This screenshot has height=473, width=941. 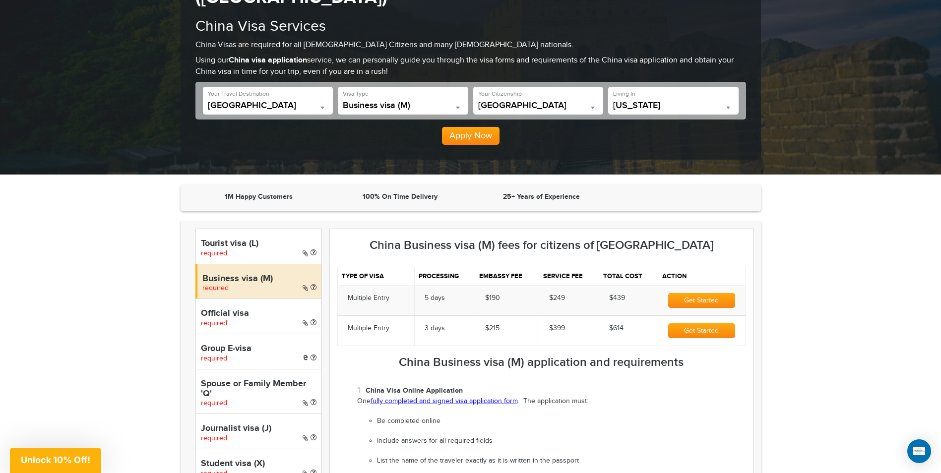 I want to click on h4: Journalist visa (J), so click(x=258, y=429).